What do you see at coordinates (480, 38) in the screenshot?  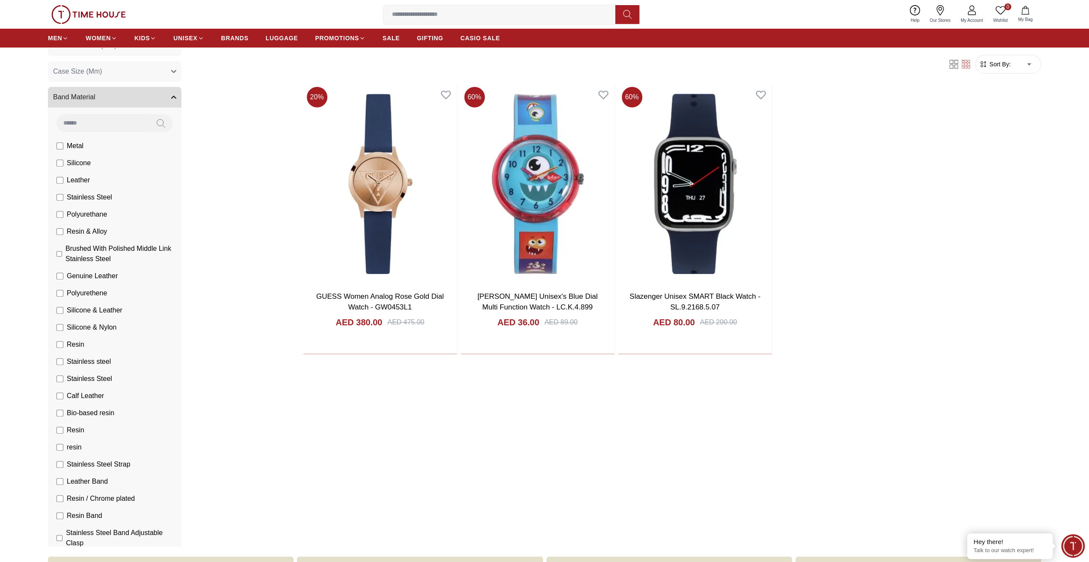 I see `span: CASIO SALE` at bounding box center [480, 38].